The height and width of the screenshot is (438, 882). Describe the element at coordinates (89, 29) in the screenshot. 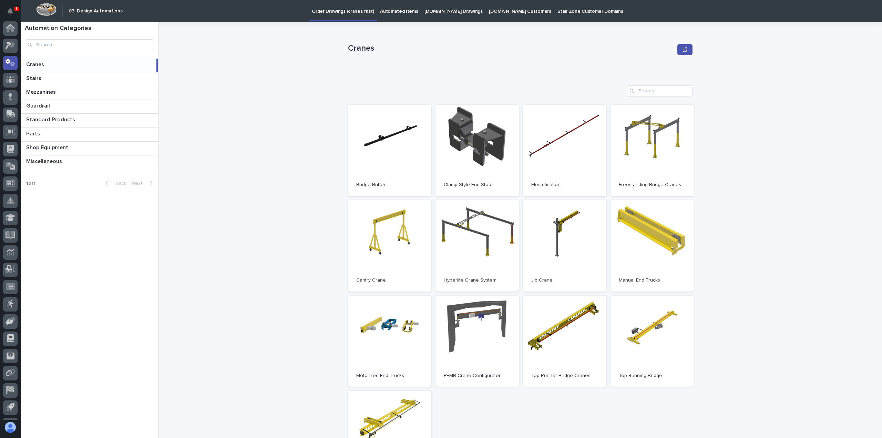

I see `h1: Automation Categories` at that location.